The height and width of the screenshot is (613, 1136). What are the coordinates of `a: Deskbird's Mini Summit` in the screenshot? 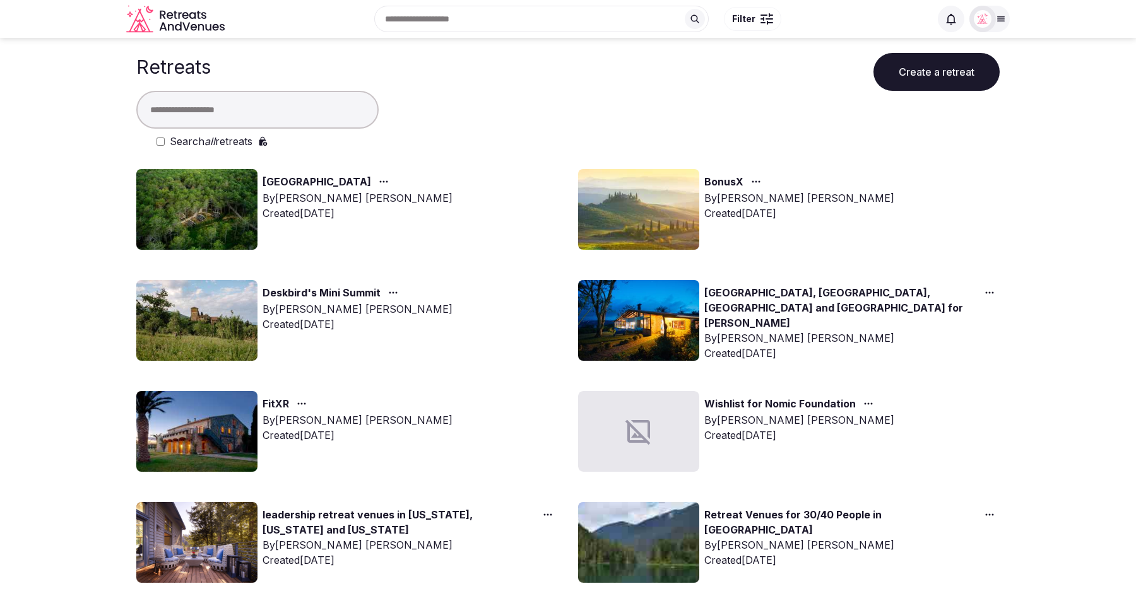 It's located at (321, 293).